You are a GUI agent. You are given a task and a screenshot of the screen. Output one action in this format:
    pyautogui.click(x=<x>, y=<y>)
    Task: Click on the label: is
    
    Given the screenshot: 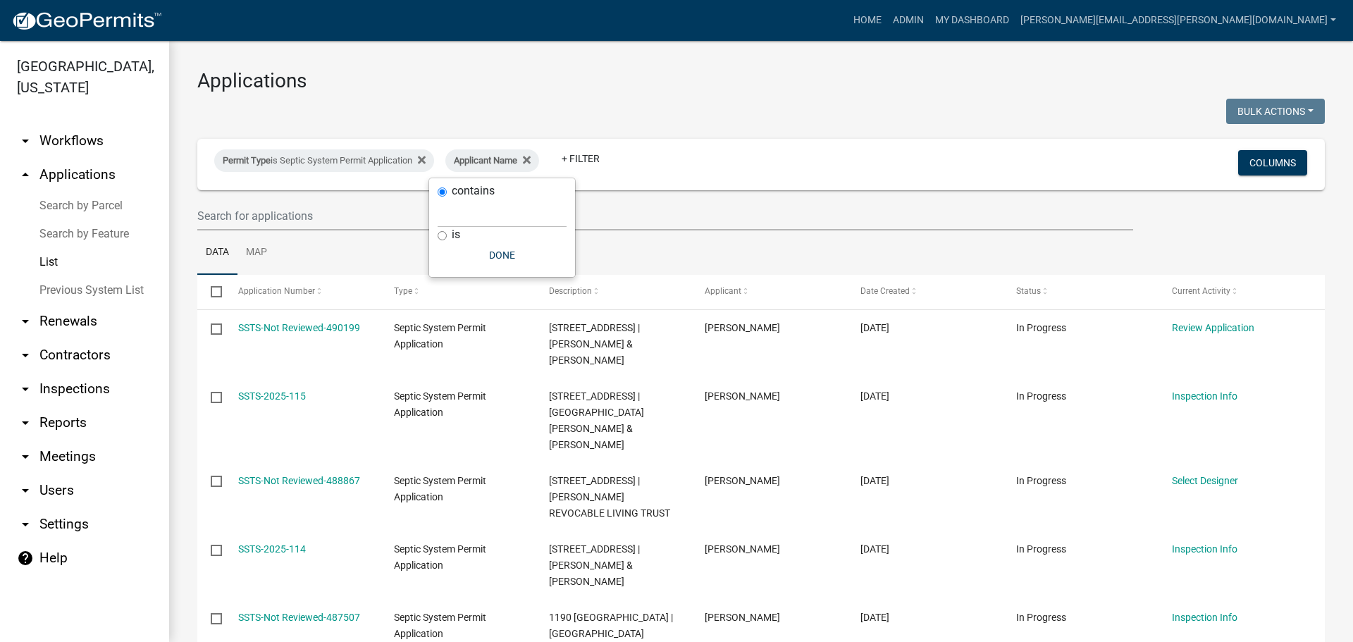 What is the action you would take?
    pyautogui.click(x=456, y=235)
    